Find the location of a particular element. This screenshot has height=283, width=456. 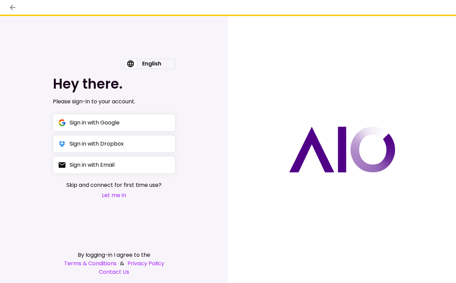

div: Please sign-in to your account. is located at coordinates (114, 102).